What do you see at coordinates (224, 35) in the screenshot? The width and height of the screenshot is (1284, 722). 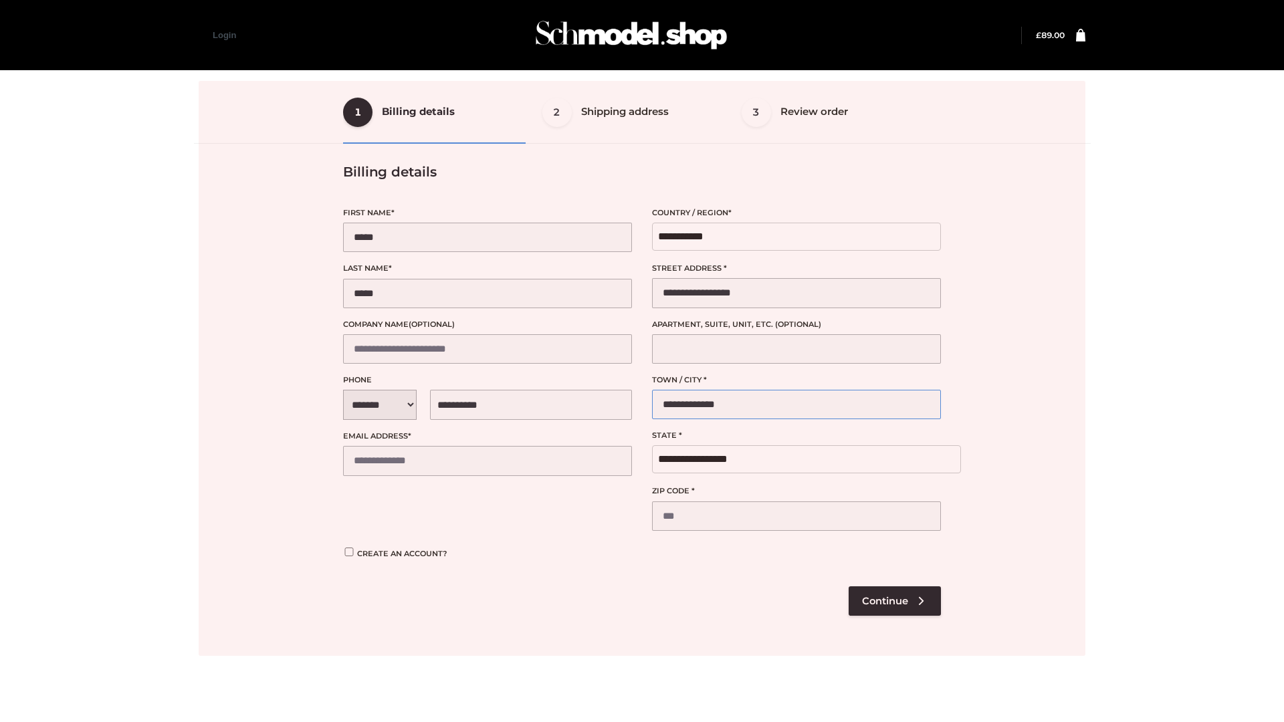 I see `a: Login` at bounding box center [224, 35].